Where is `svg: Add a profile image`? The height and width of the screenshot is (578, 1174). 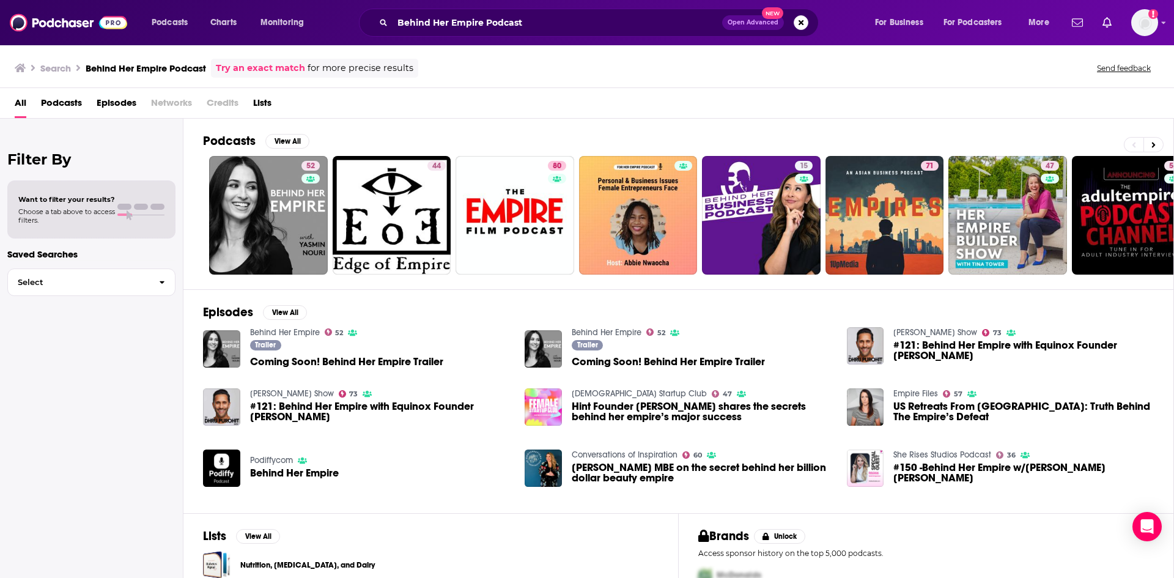
svg: Add a profile image is located at coordinates (1153, 14).